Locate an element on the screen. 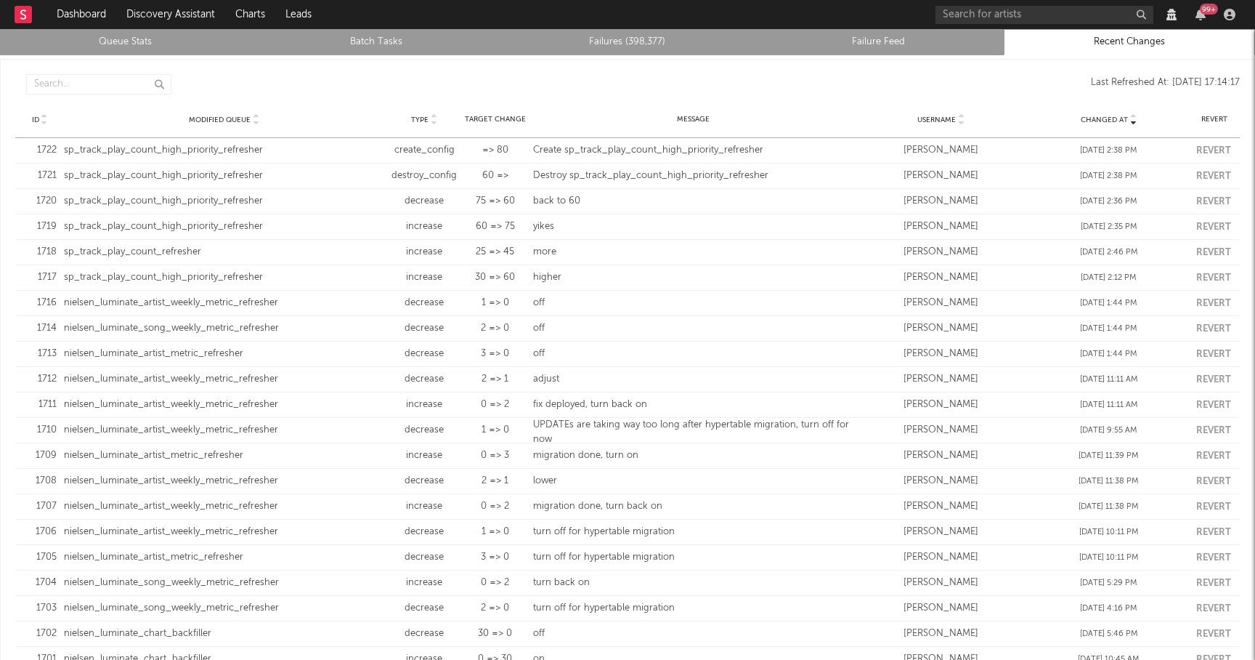 The width and height of the screenshot is (1255, 660). div: 3 => 0 is located at coordinates (495, 557).